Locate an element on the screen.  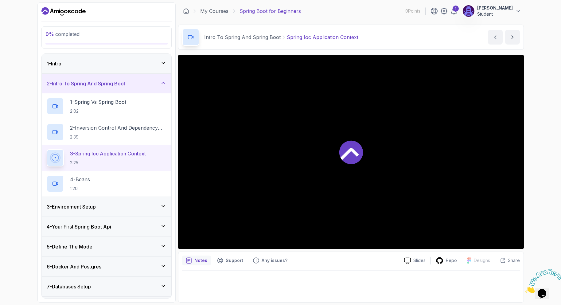
h3: 2 - Intro To Spring And Spring Boot is located at coordinates (86, 84).